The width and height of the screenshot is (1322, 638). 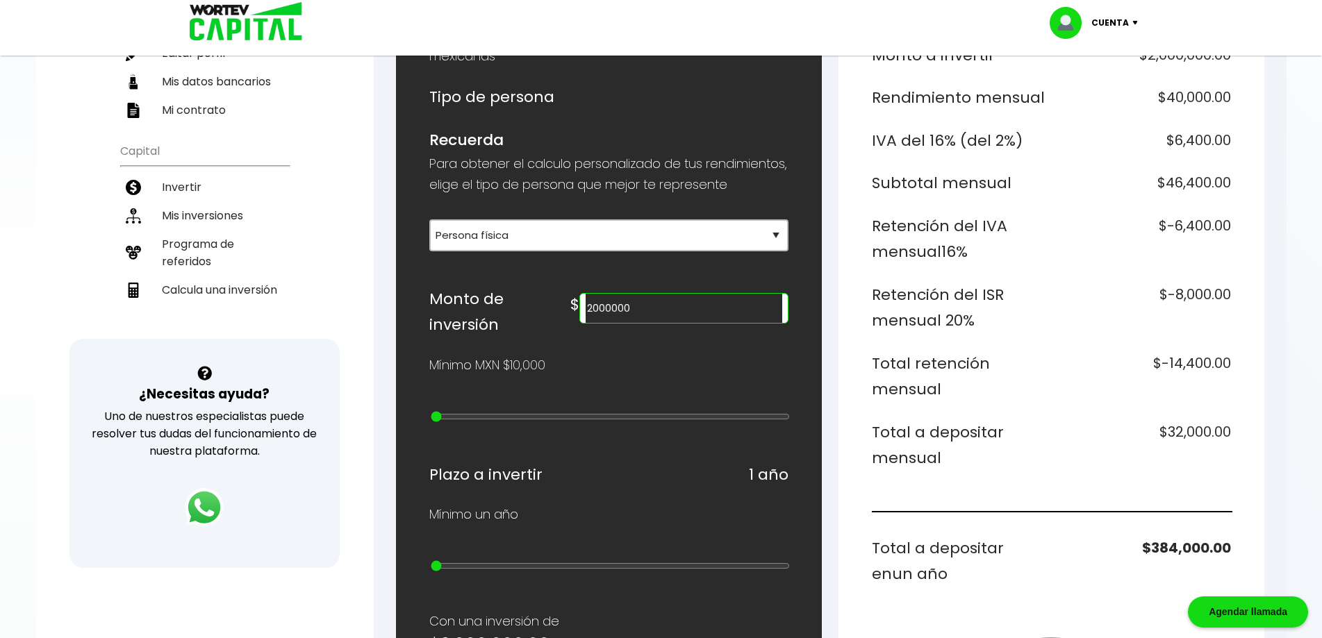 What do you see at coordinates (204, 253) in the screenshot?
I see `li: Programa de referidos` at bounding box center [204, 253].